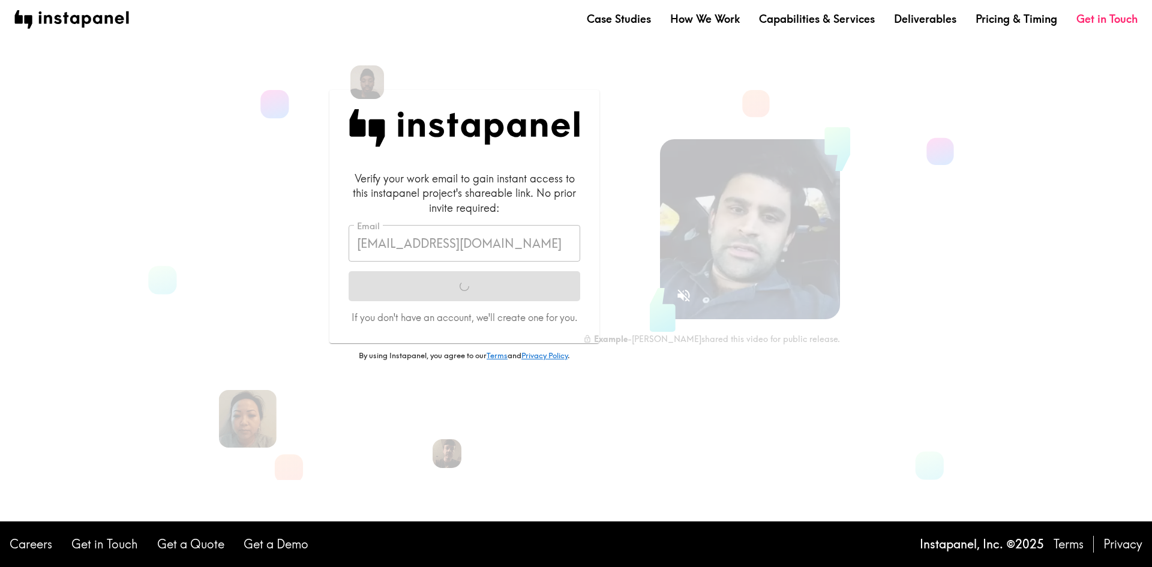 The image size is (1152, 567). Describe the element at coordinates (817, 19) in the screenshot. I see `a: Capabilities & Services` at that location.